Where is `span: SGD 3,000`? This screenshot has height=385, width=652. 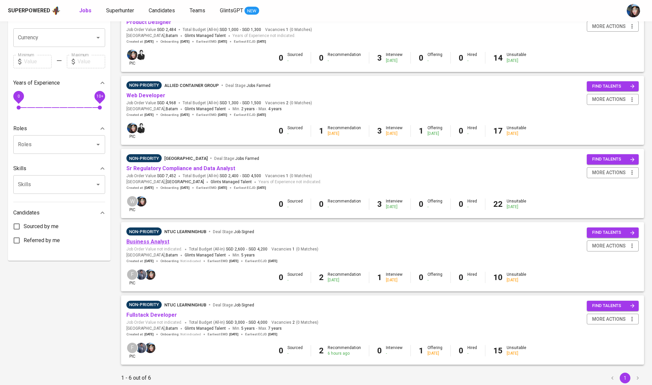 span: SGD 3,000 is located at coordinates (235, 322).